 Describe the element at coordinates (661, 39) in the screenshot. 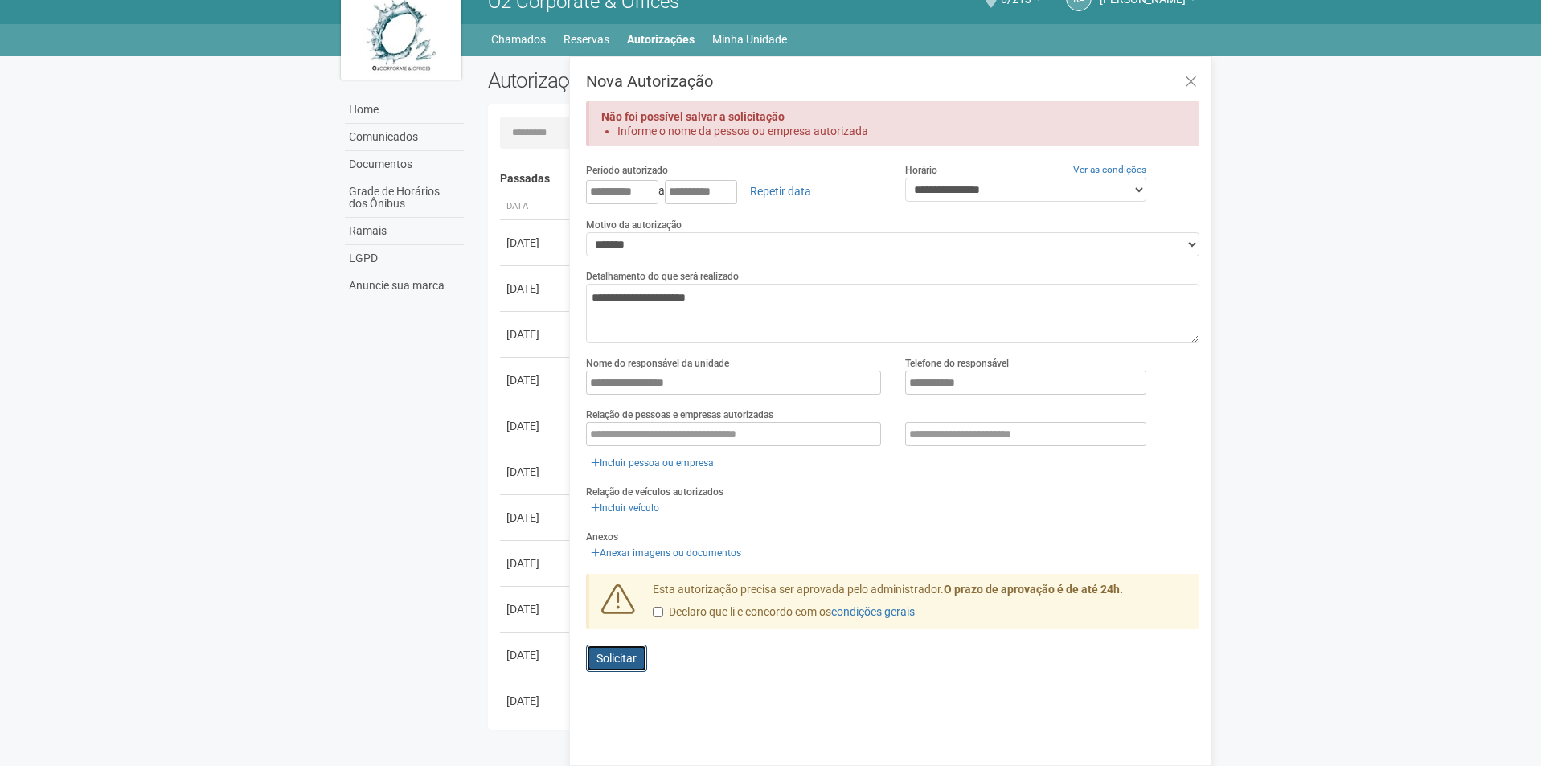

I see `a: Autorizações` at that location.